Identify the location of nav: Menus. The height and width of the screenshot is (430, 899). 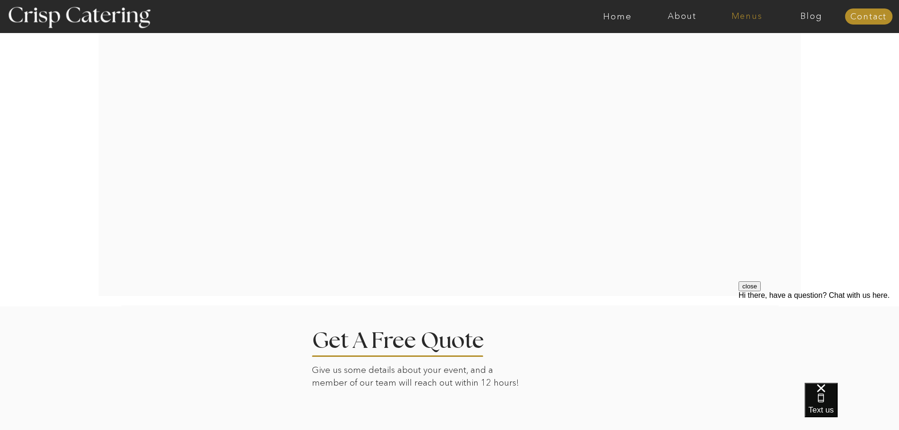
(747, 17).